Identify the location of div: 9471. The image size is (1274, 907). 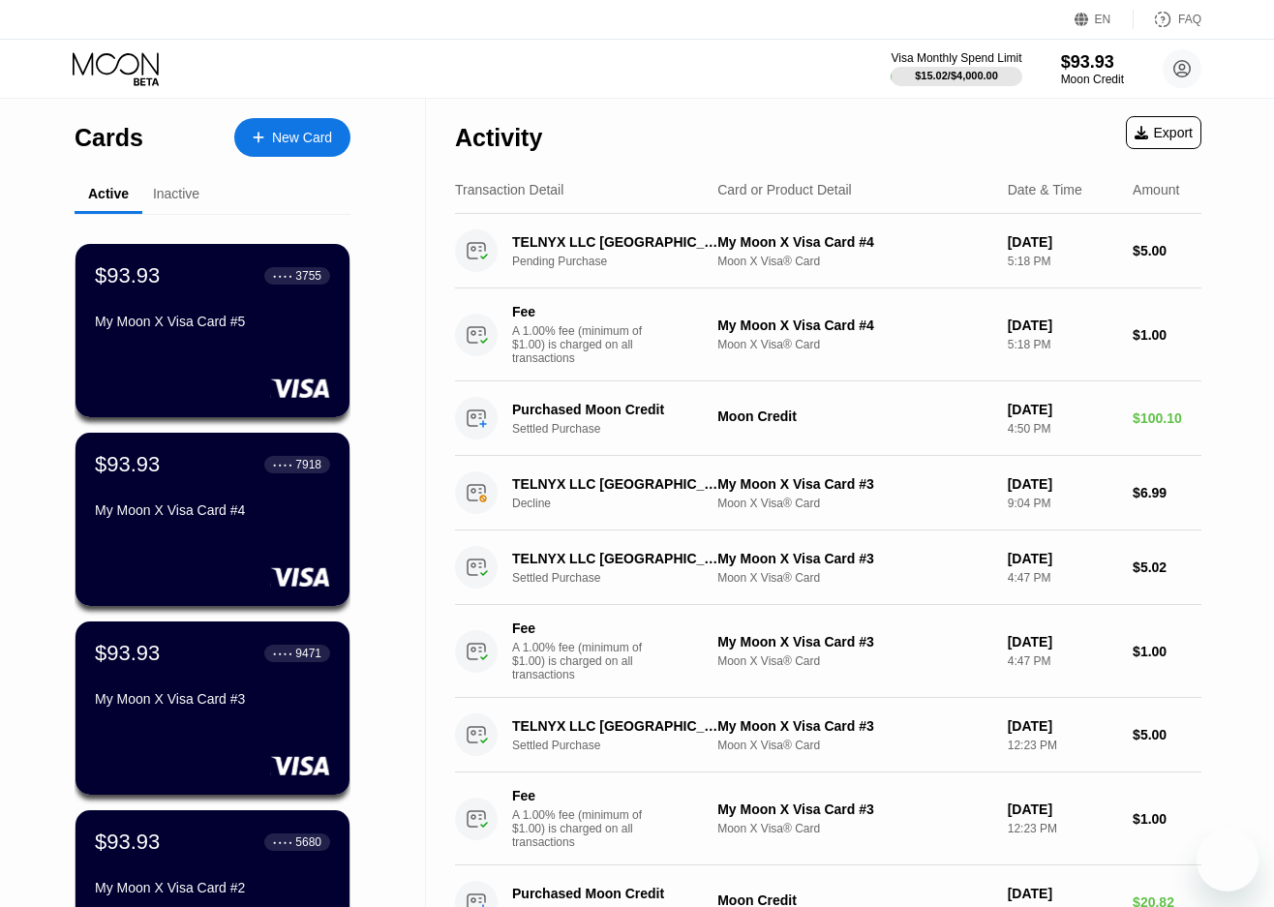
(308, 653).